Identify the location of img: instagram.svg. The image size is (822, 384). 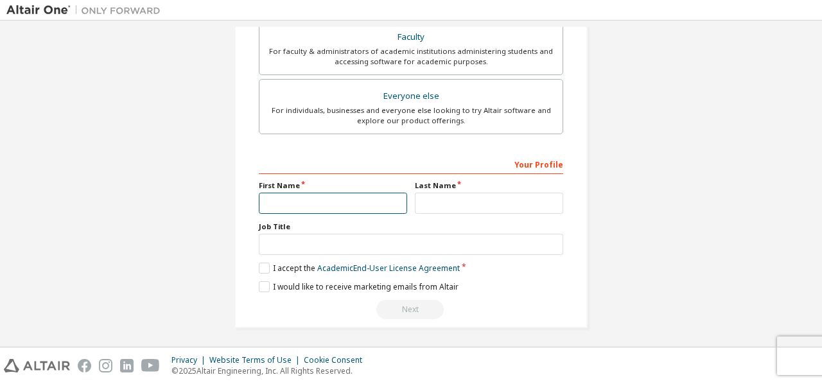
(105, 365).